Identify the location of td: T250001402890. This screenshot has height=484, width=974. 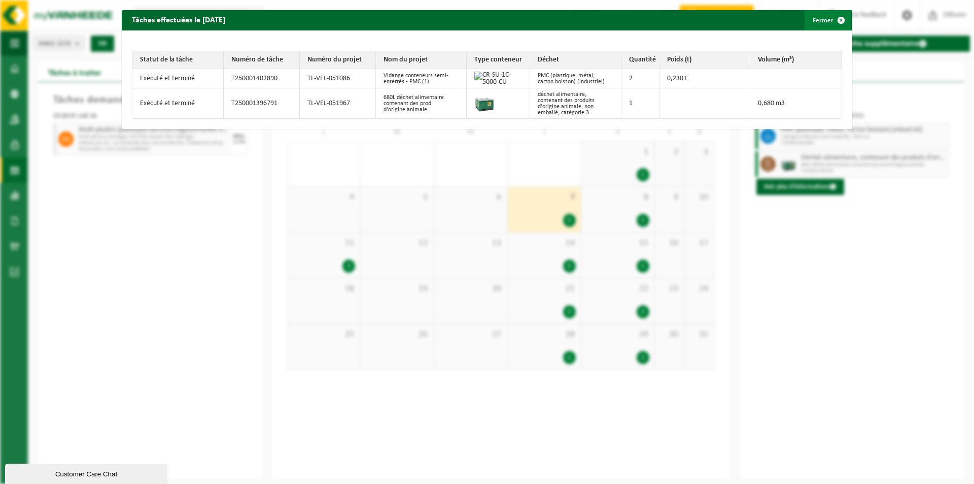
(262, 79).